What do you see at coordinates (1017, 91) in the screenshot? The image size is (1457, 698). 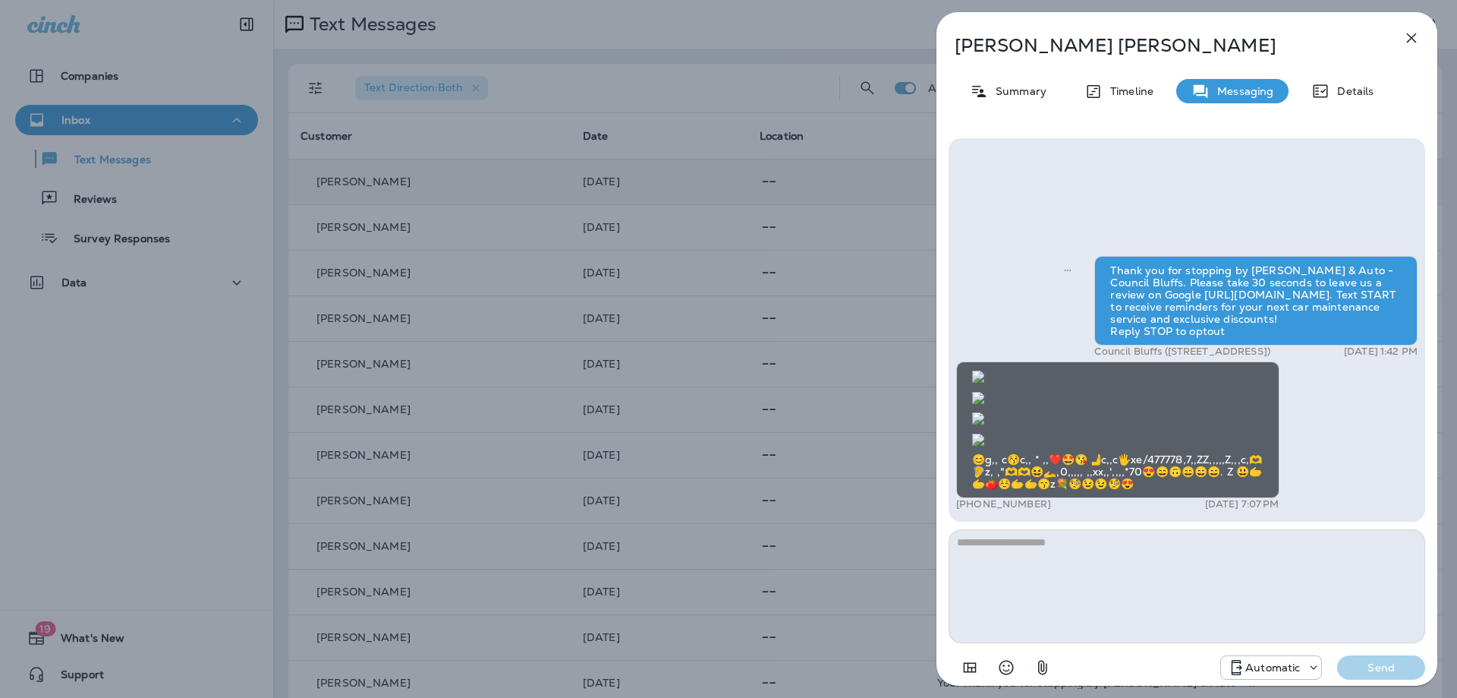 I see `p: Summary` at bounding box center [1017, 91].